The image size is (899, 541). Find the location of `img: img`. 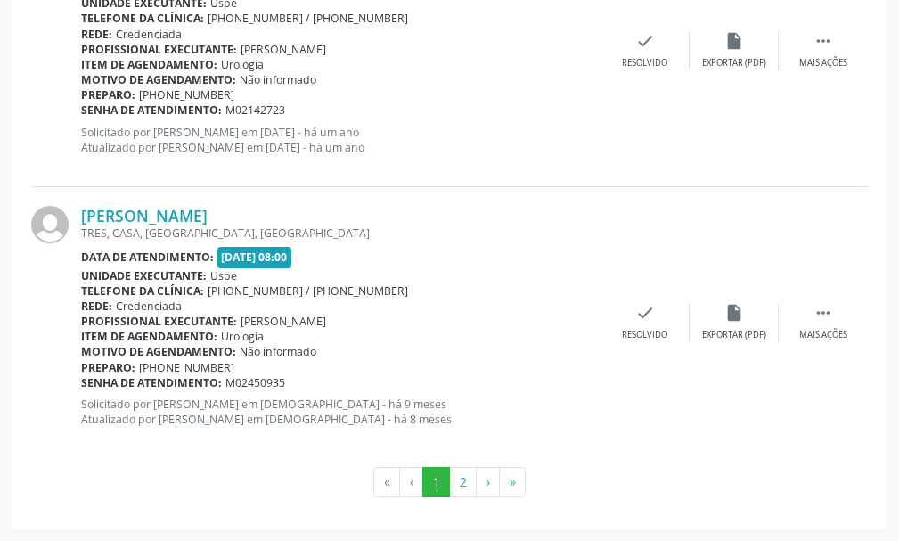

img: img is located at coordinates (50, 224).